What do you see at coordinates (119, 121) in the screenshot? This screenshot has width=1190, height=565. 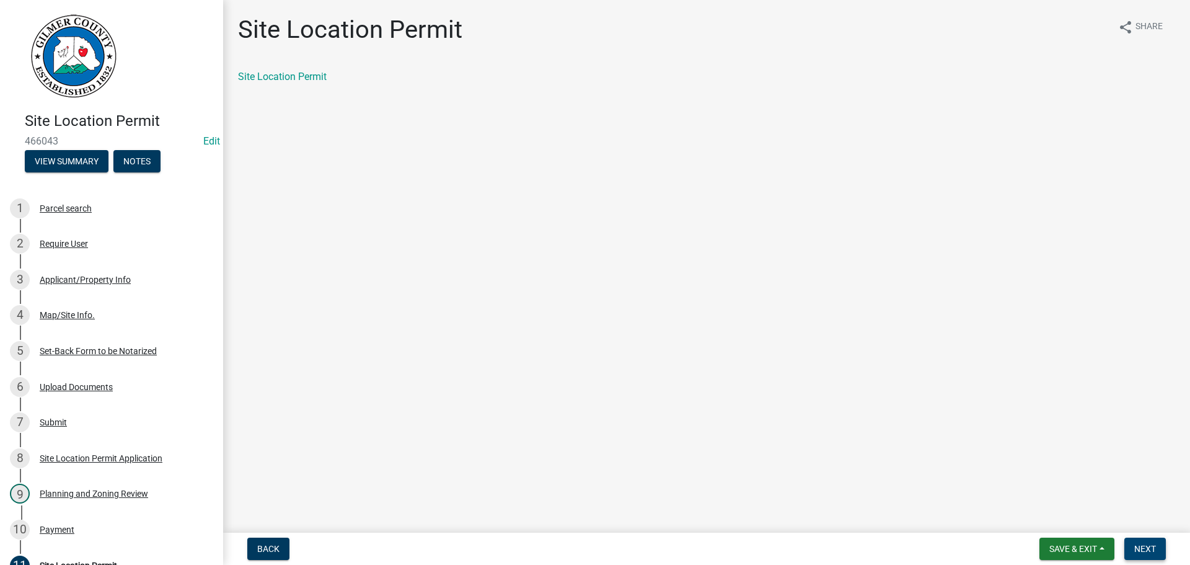 I see `h4: Site Location Permit` at bounding box center [119, 121].